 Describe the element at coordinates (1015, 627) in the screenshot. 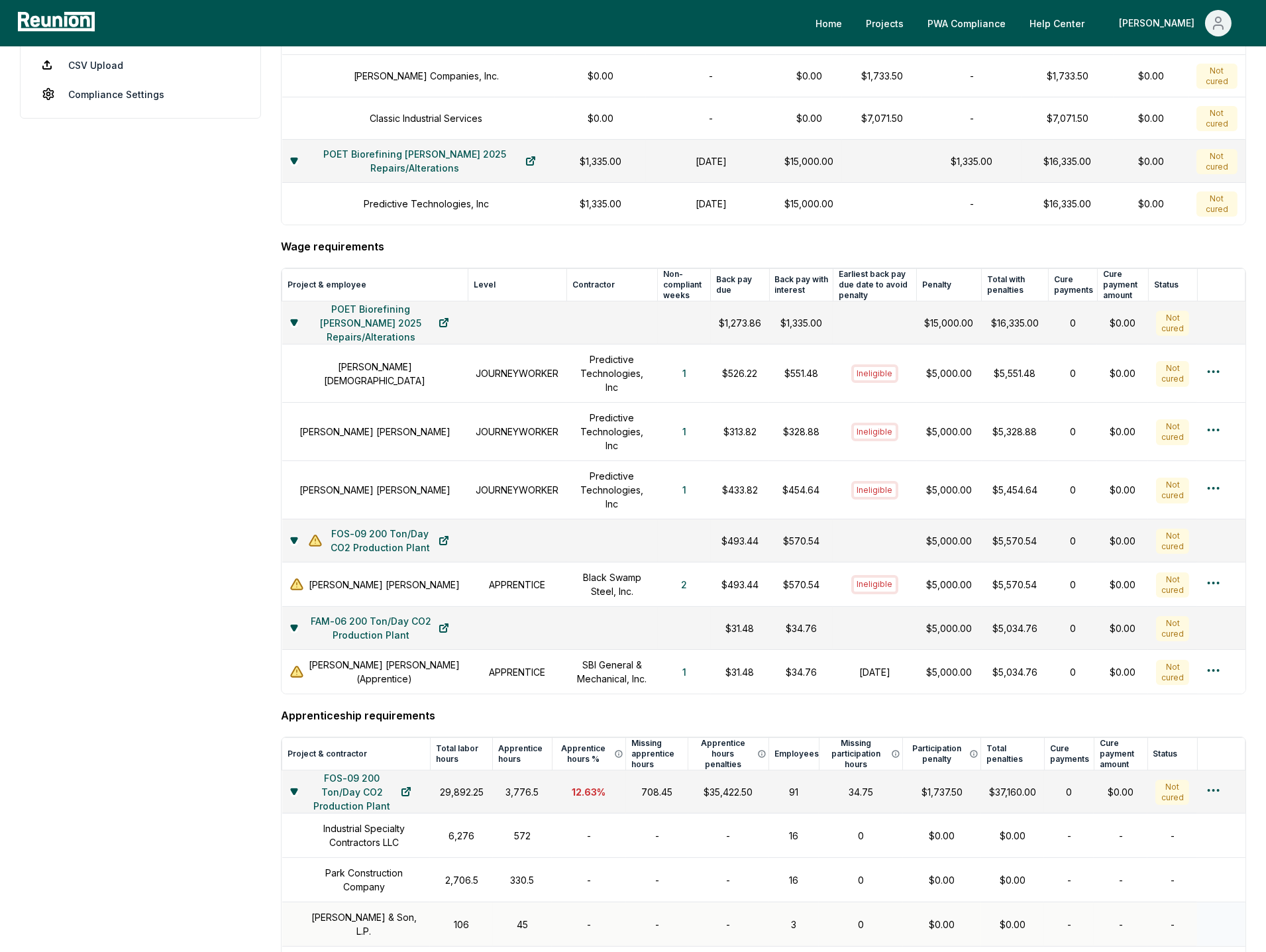

I see `p: $5,034.76` at that location.